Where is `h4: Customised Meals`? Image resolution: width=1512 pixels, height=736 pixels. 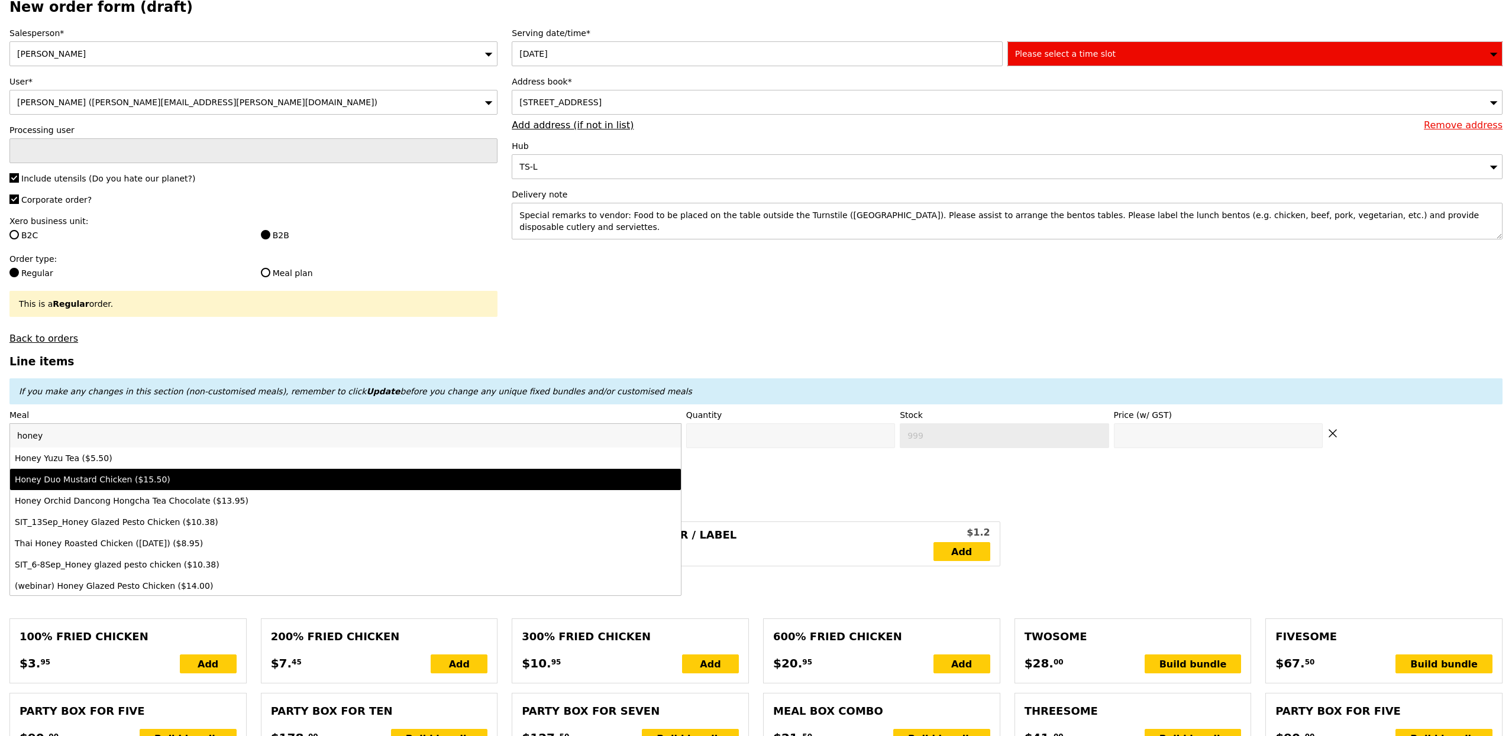 h4: Customised Meals is located at coordinates (756, 584).